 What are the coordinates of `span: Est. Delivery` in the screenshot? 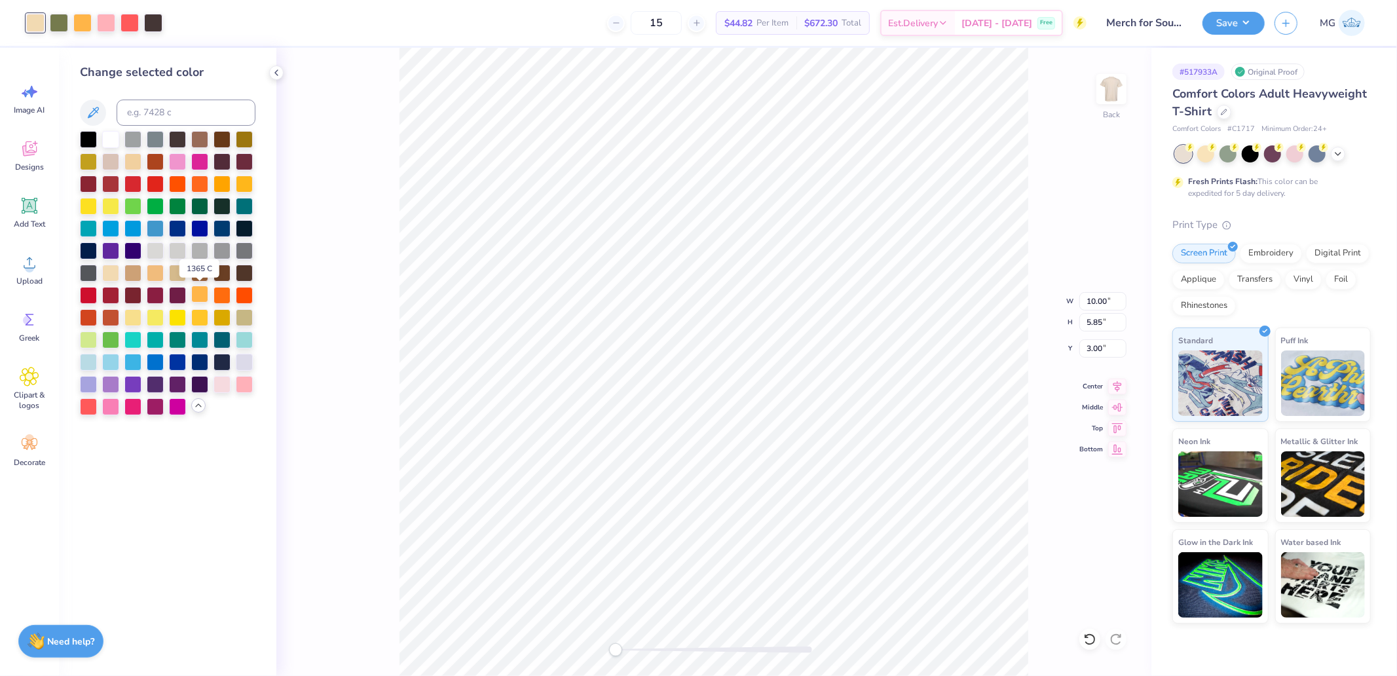 It's located at (913, 23).